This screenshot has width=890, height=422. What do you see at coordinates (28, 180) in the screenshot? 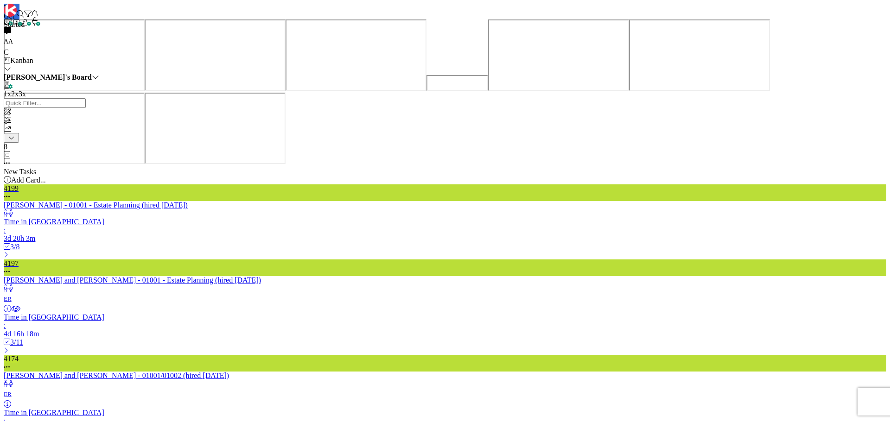
I see `span: Add Card...` at bounding box center [28, 180].